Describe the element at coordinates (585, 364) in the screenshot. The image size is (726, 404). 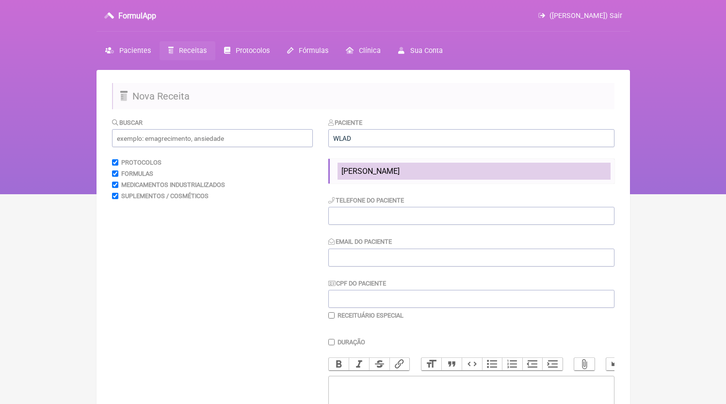
I see `button: Attach Files` at that location.